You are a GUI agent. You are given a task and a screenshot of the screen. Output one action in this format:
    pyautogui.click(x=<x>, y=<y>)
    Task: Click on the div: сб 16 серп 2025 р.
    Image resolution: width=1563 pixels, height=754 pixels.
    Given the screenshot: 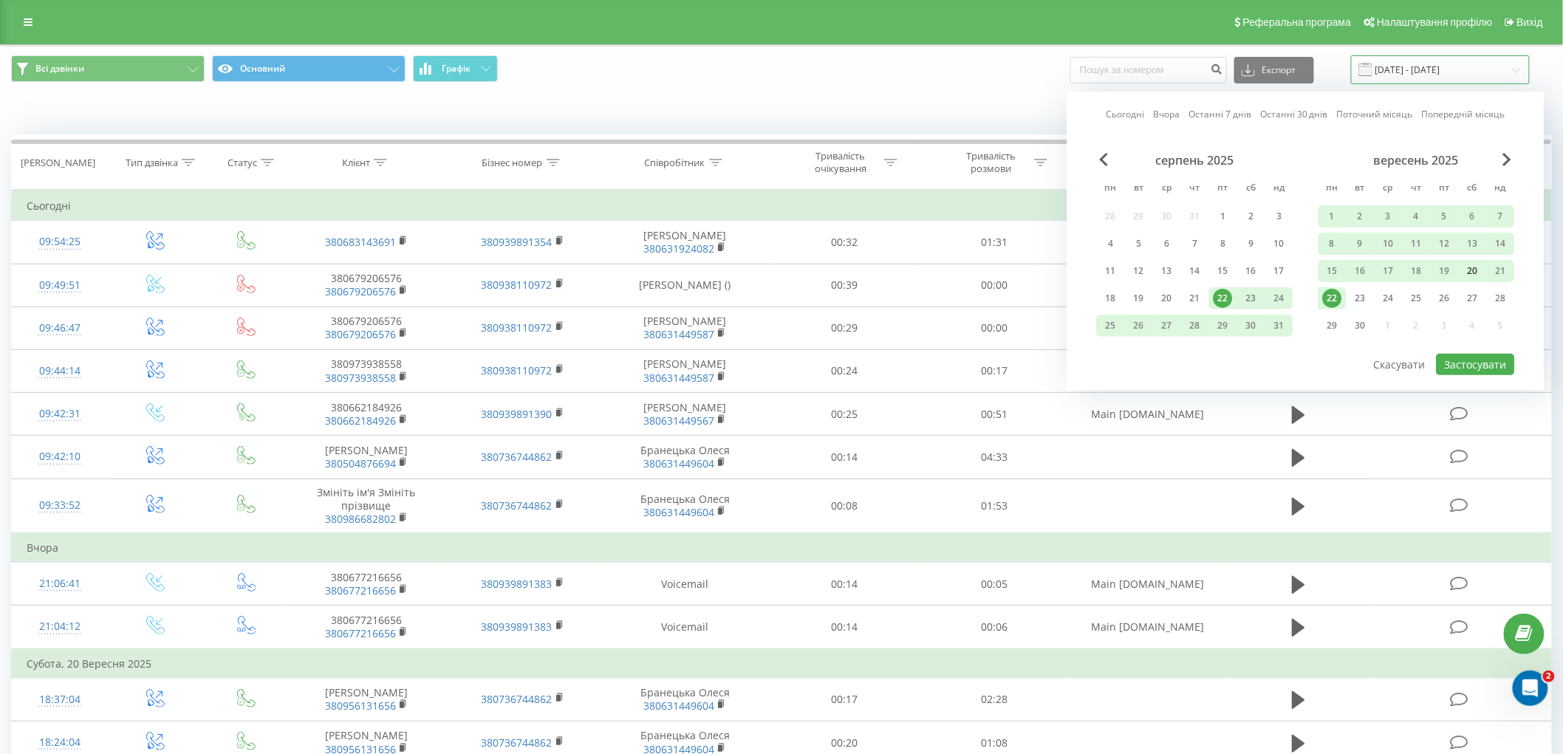 What is the action you would take?
    pyautogui.click(x=1251, y=271)
    